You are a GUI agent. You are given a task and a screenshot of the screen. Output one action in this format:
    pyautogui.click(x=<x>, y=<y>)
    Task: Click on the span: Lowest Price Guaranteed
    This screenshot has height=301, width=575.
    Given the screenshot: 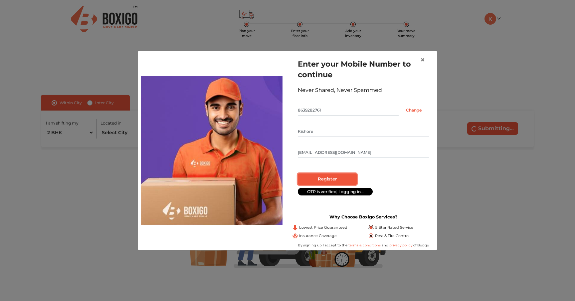 What is the action you would take?
    pyautogui.click(x=323, y=227)
    